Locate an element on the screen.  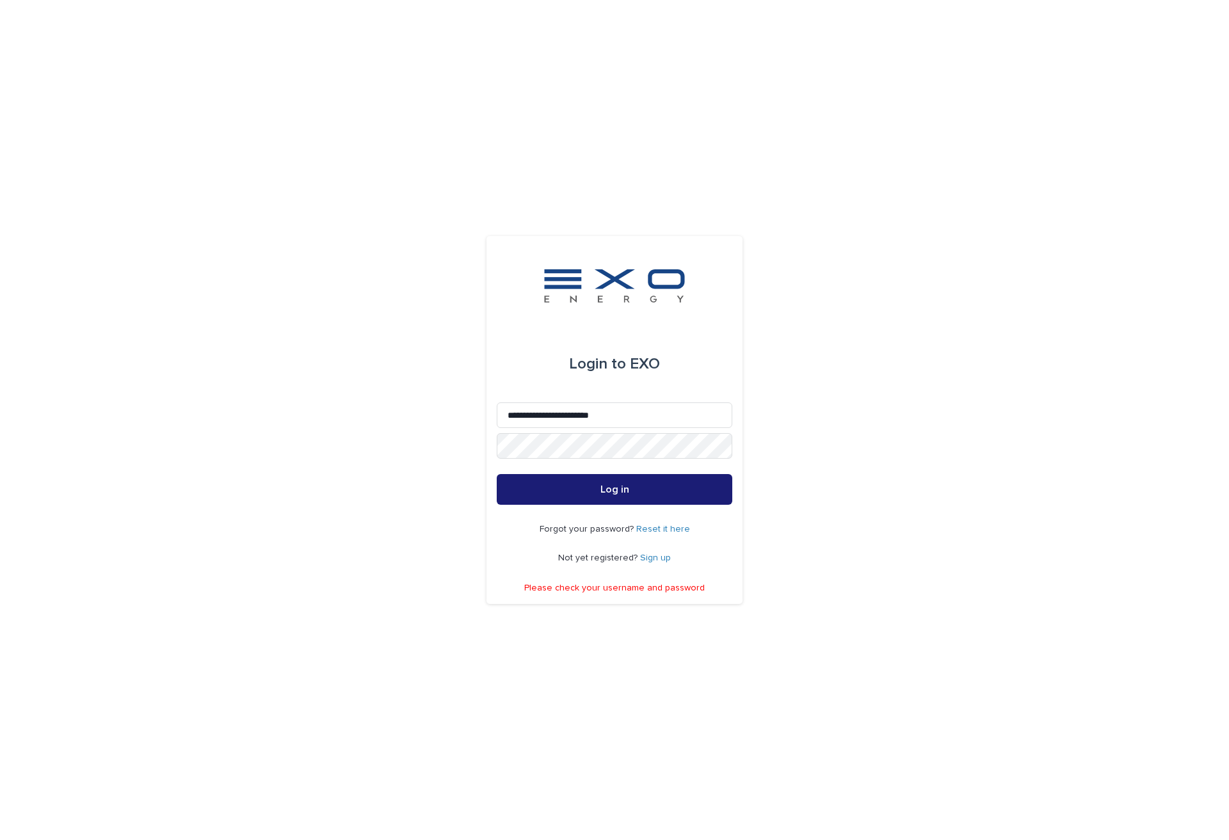
span: Log in is located at coordinates (614, 489).